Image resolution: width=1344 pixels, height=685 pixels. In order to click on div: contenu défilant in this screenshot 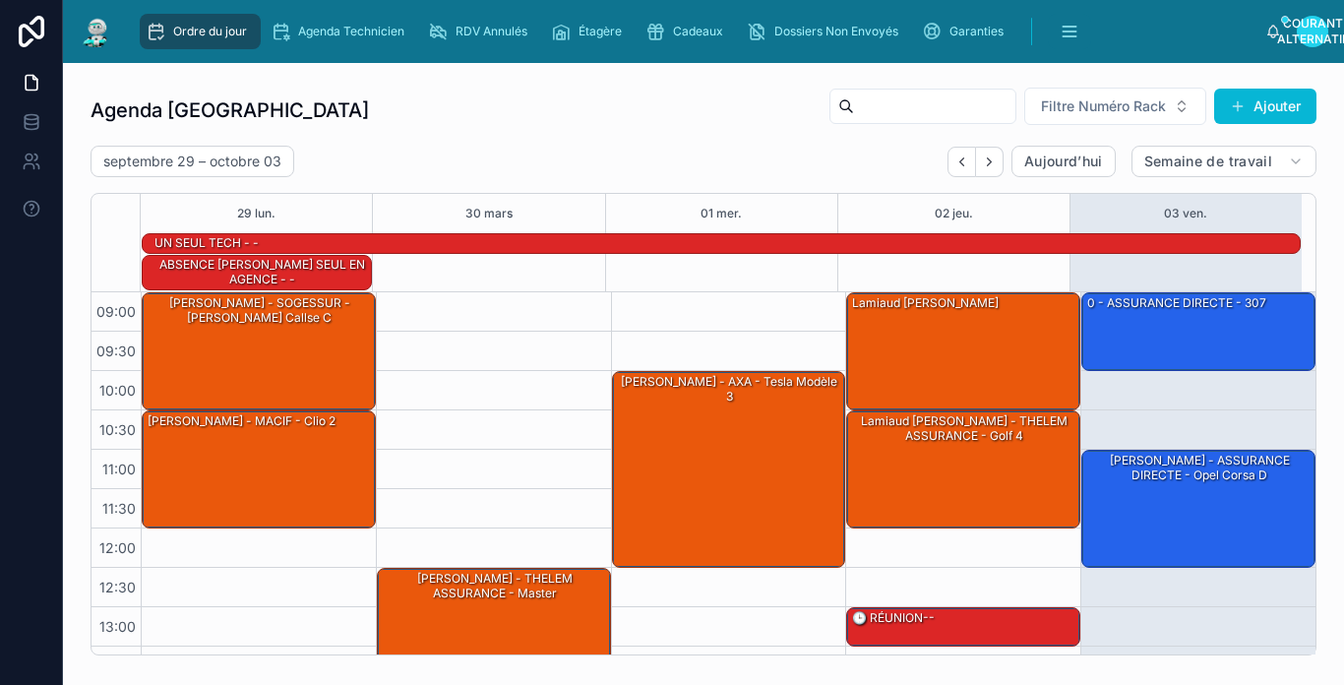, I will do `click(697, 31)`.